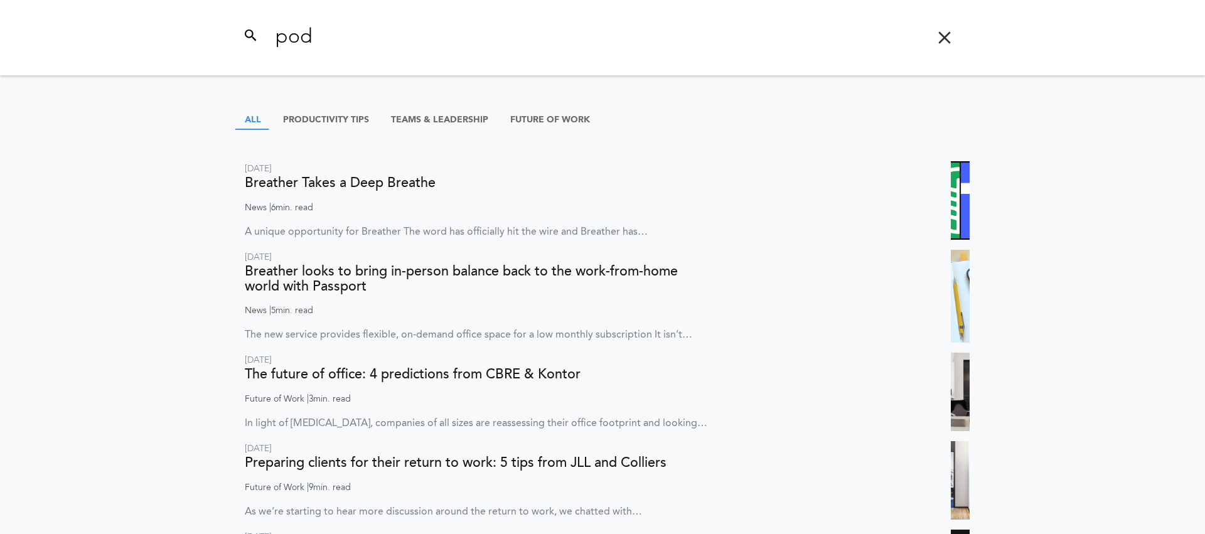 This screenshot has height=534, width=1205. Describe the element at coordinates (480, 464) in the screenshot. I see `h2: Preparing clients for their return to work: 5 tips from JLL and Colliers` at that location.